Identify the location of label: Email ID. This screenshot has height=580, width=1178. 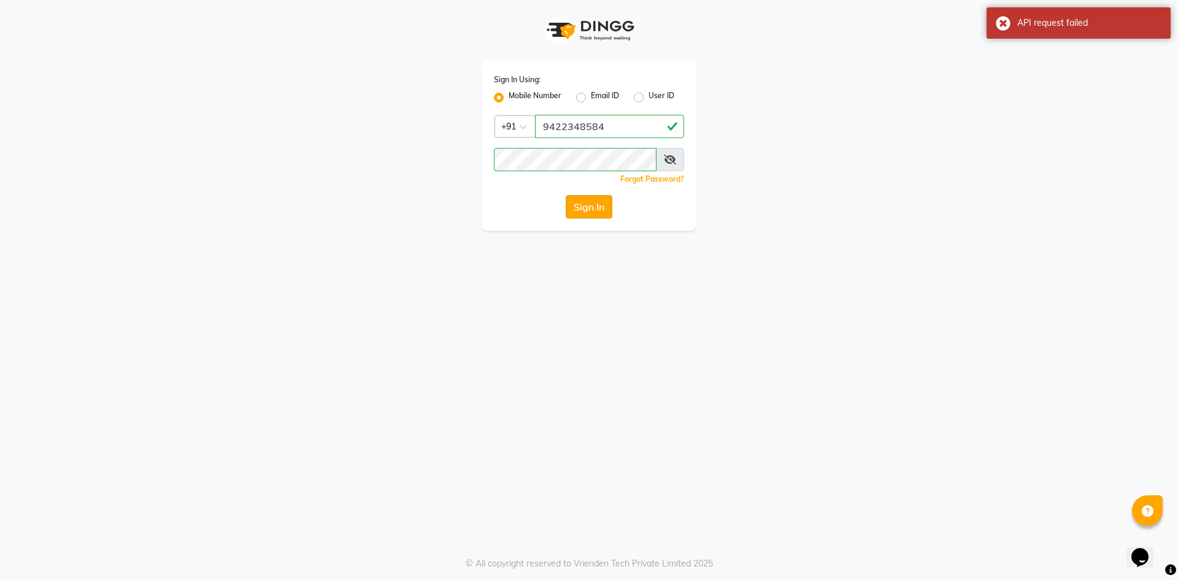
(605, 98).